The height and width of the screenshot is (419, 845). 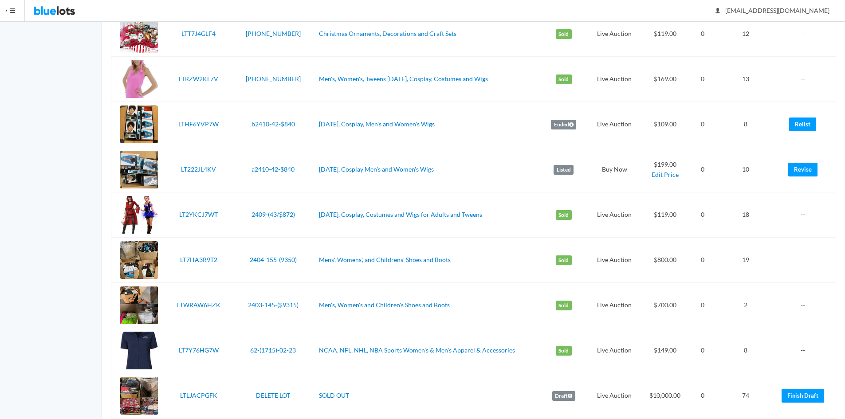 I want to click on a: Edit Price, so click(x=665, y=174).